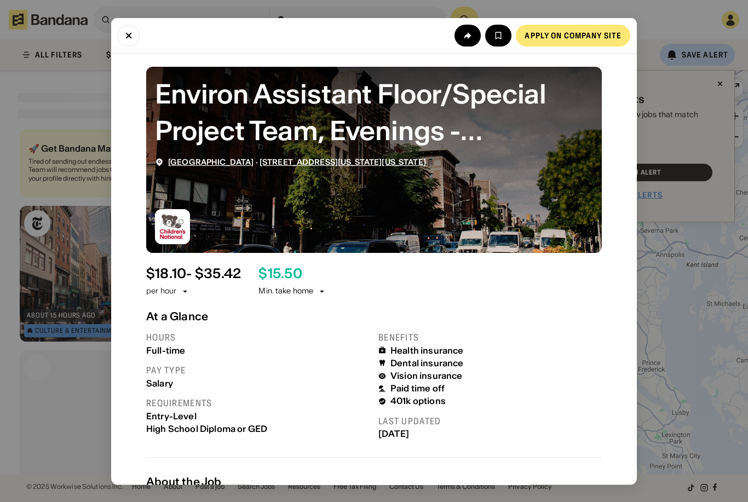 This screenshot has width=748, height=502. Describe the element at coordinates (193, 273) in the screenshot. I see `div: $ 18.10 - $35.42` at that location.